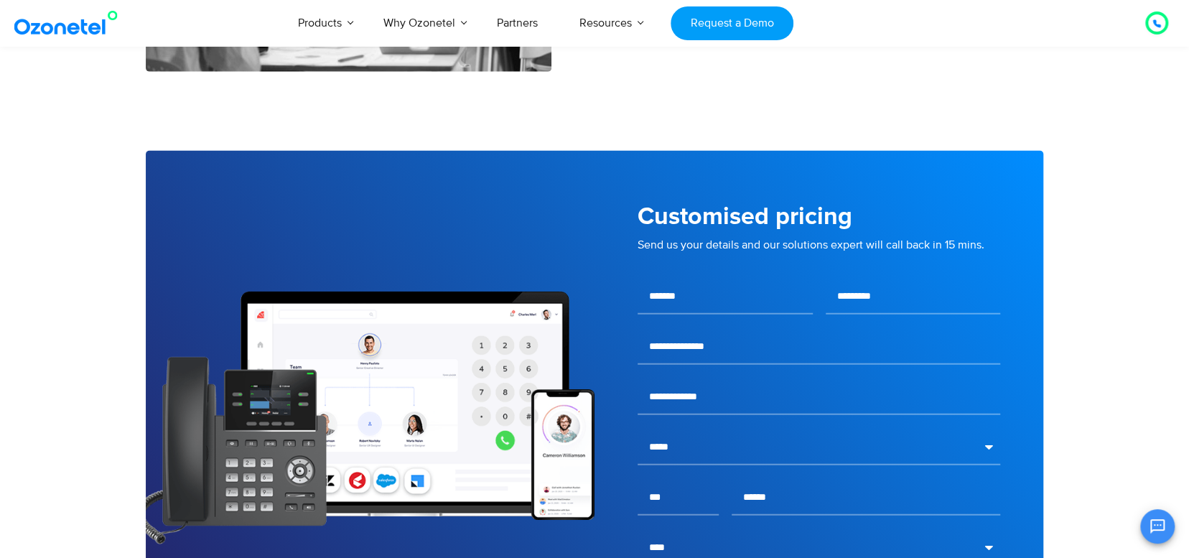  Describe the element at coordinates (818, 217) in the screenshot. I see `h5: Customised pricing` at that location.